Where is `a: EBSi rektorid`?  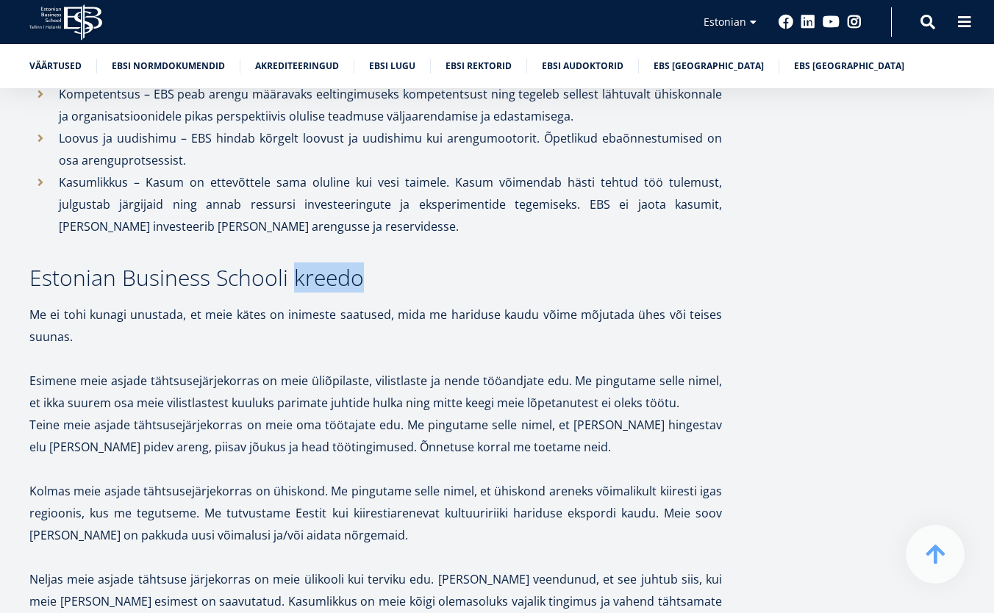 a: EBSi rektorid is located at coordinates (479, 66).